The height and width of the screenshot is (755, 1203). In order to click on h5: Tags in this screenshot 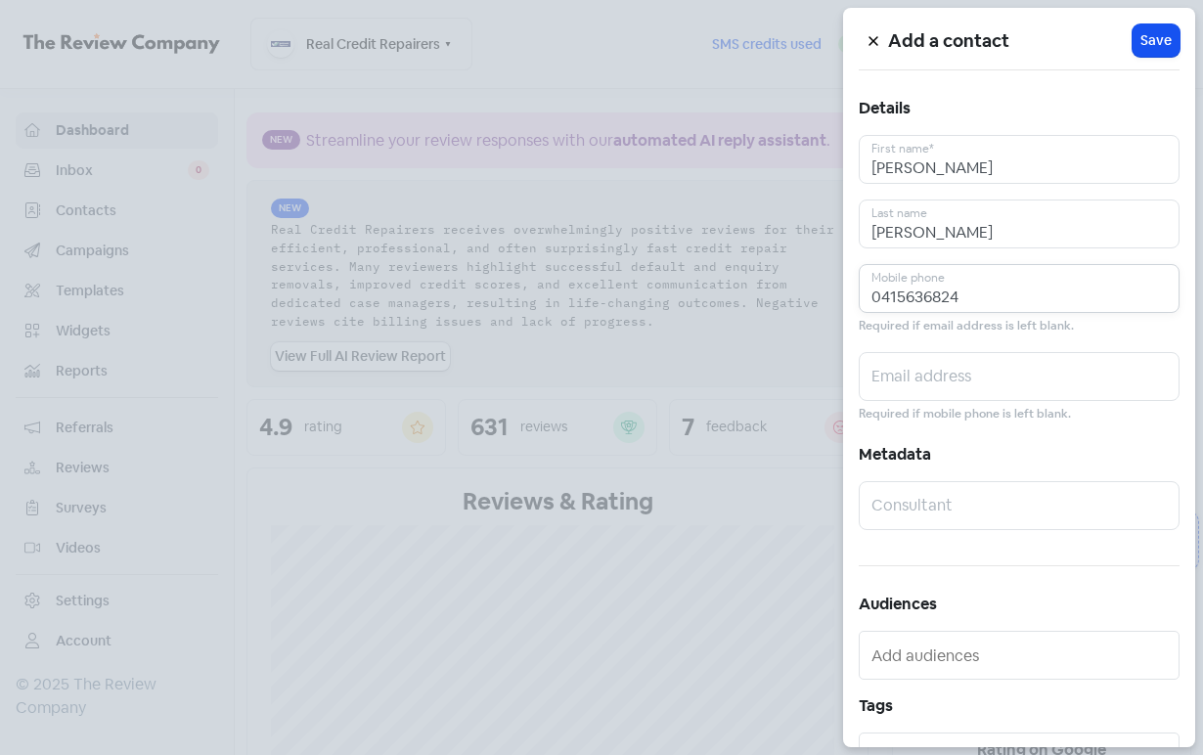, I will do `click(1019, 706)`.